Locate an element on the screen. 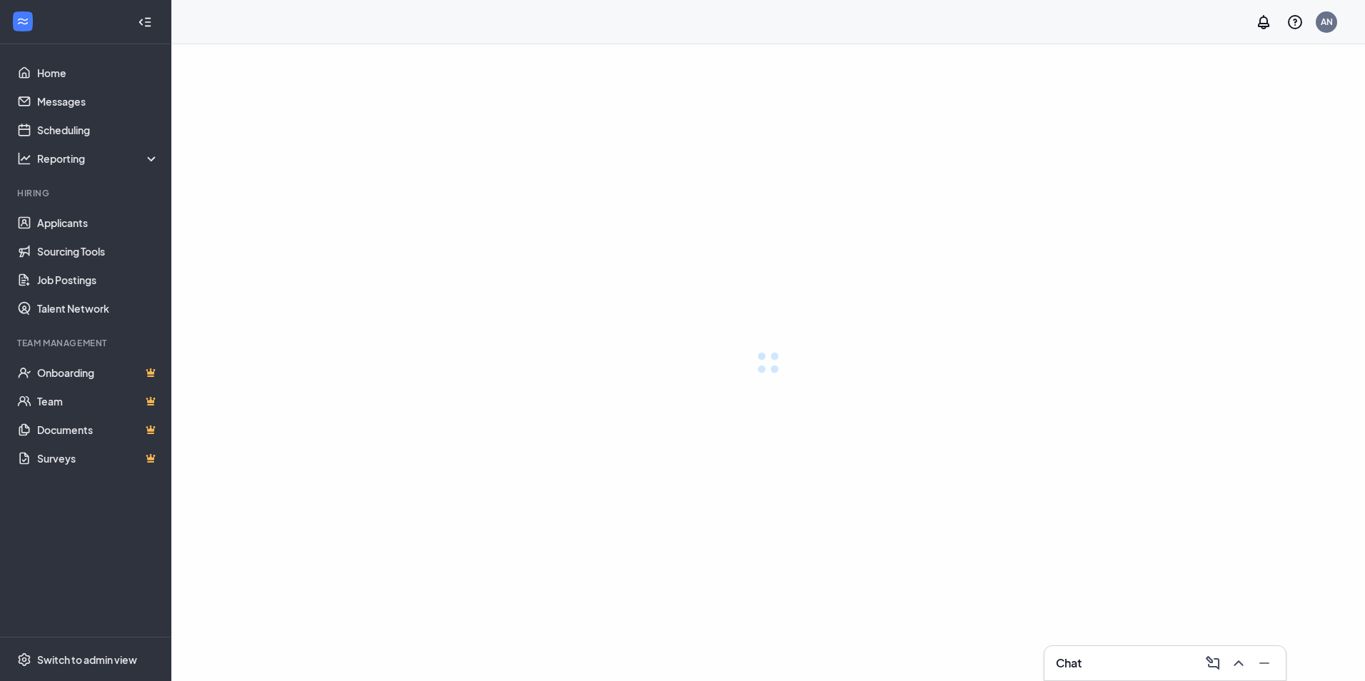 The width and height of the screenshot is (1365, 681). a: Sourcing Tools is located at coordinates (98, 251).